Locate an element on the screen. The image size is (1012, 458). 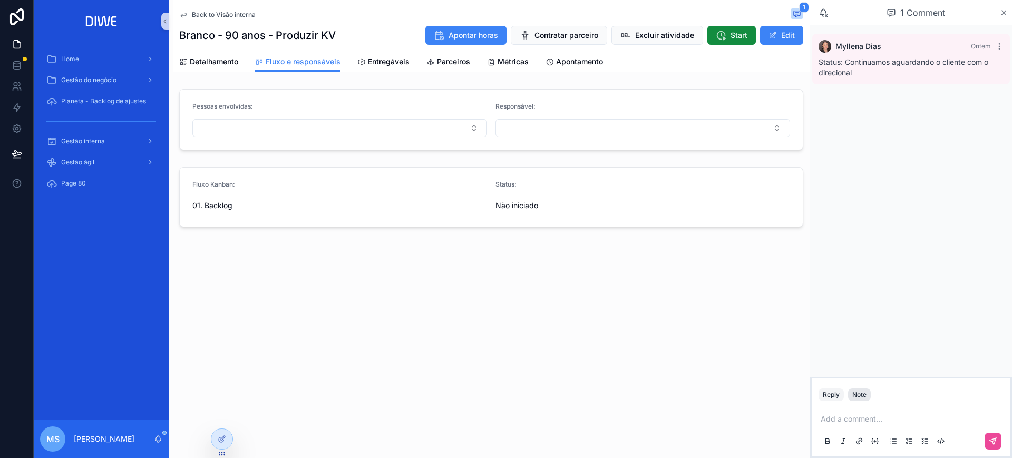
a: Page 80 is located at coordinates (101, 183).